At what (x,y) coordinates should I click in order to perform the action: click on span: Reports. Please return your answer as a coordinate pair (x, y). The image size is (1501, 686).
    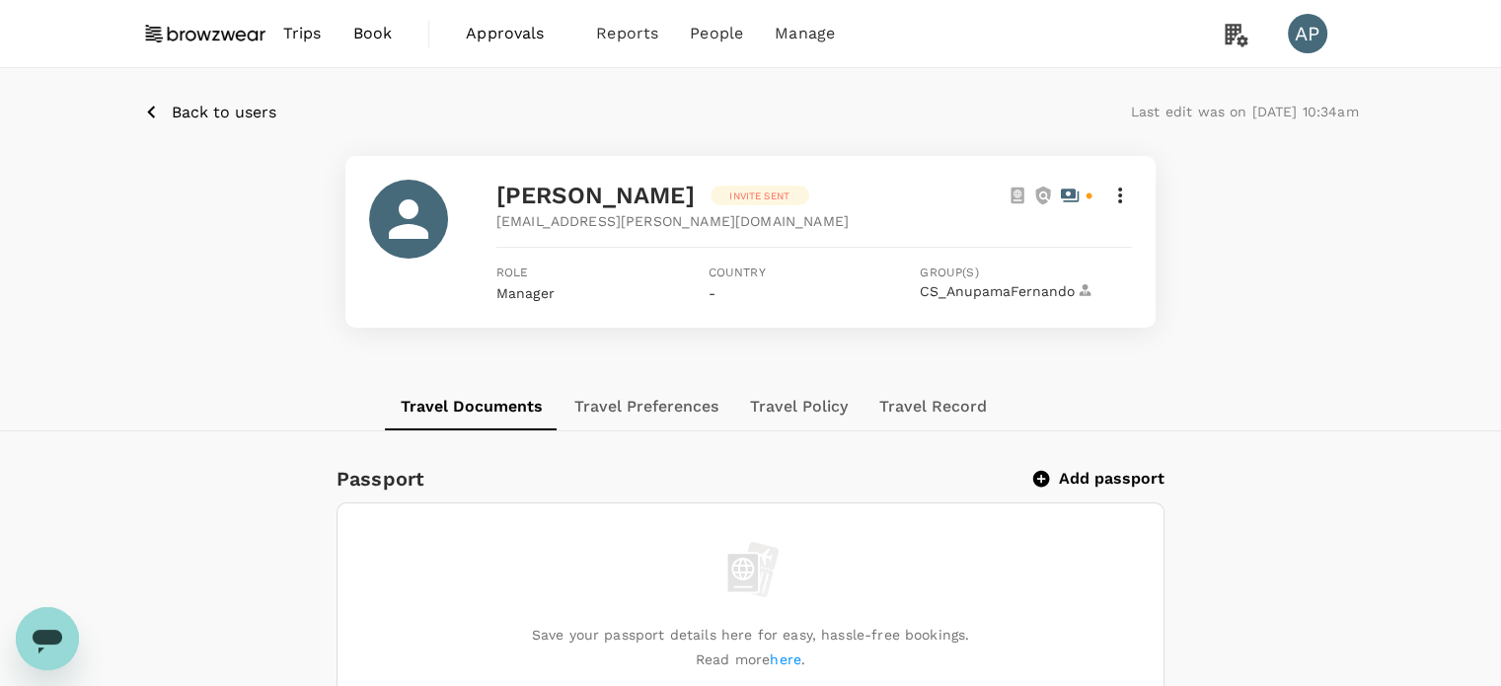
    Looking at the image, I should click on (627, 34).